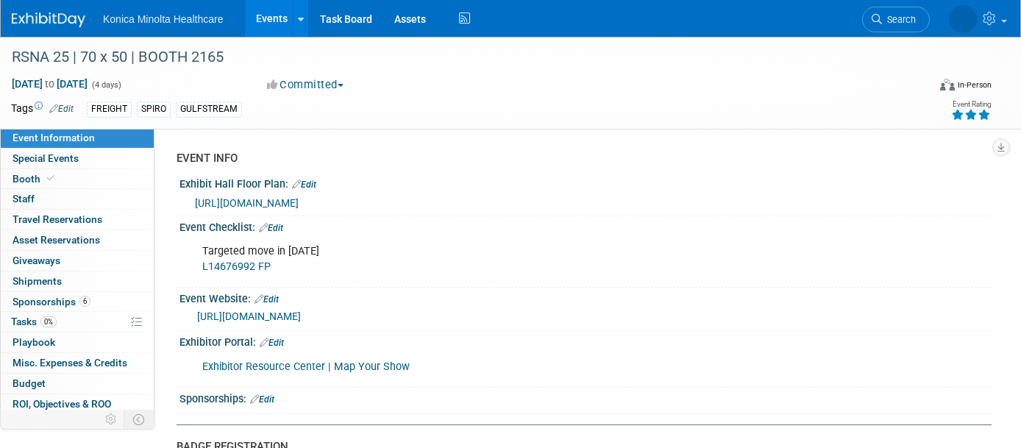 The width and height of the screenshot is (1021, 448). Describe the element at coordinates (109, 109) in the screenshot. I see `div: FREIGHT` at that location.